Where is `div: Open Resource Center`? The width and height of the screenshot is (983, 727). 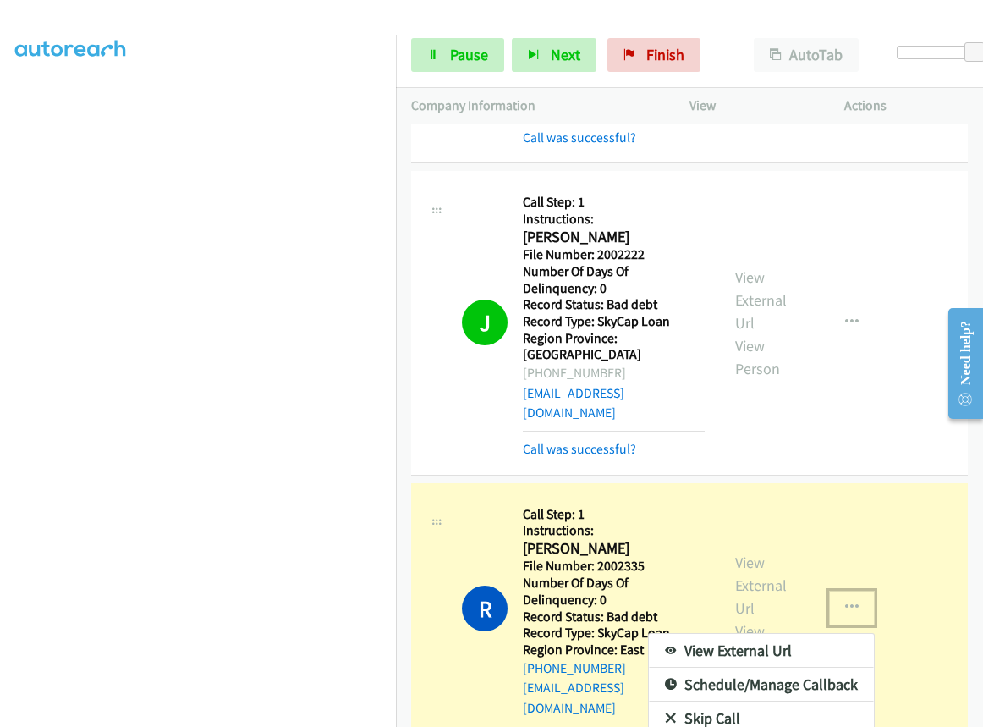 div: Open Resource Center is located at coordinates (31, 67).